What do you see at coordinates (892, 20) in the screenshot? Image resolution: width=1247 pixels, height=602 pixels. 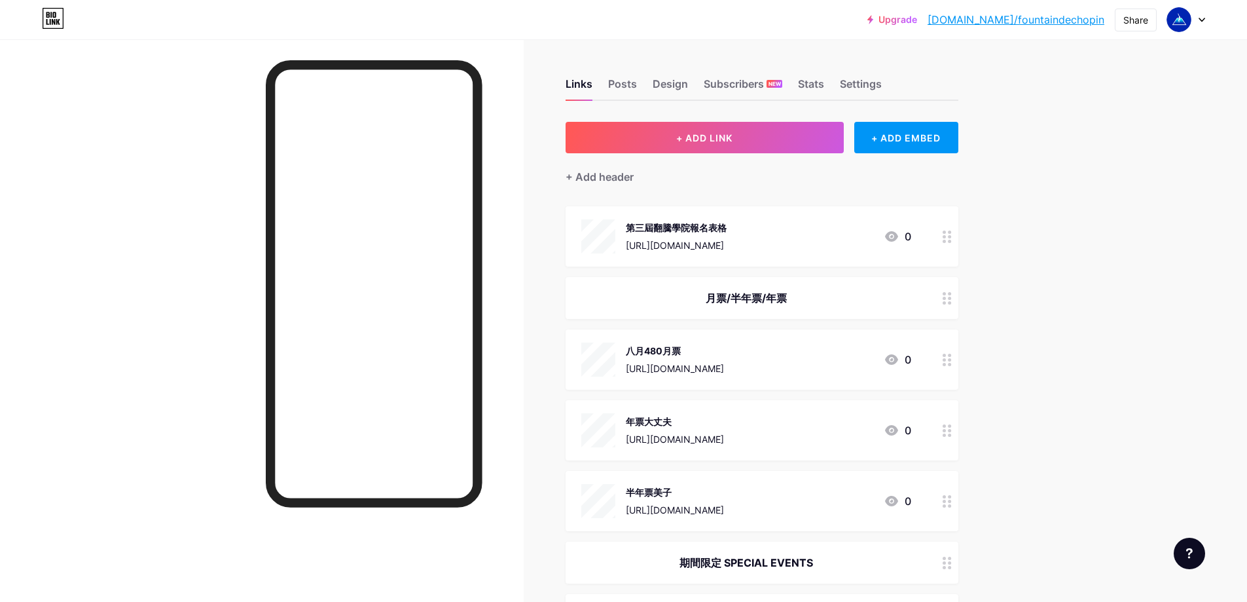 I see `a: Upgrade` at bounding box center [892, 20].